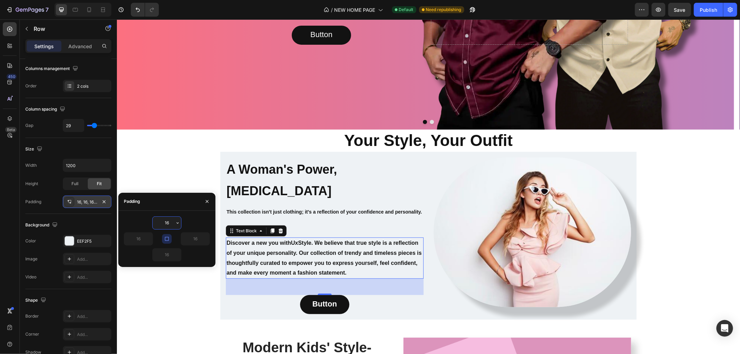  Describe the element at coordinates (47, 10) in the screenshot. I see `p: 7` at that location.